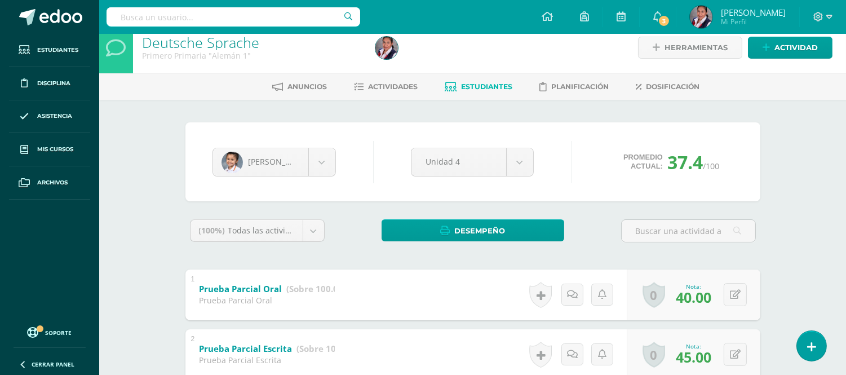 This screenshot has height=375, width=846. Describe the element at coordinates (50, 83) in the screenshot. I see `a: Disciplina` at that location.